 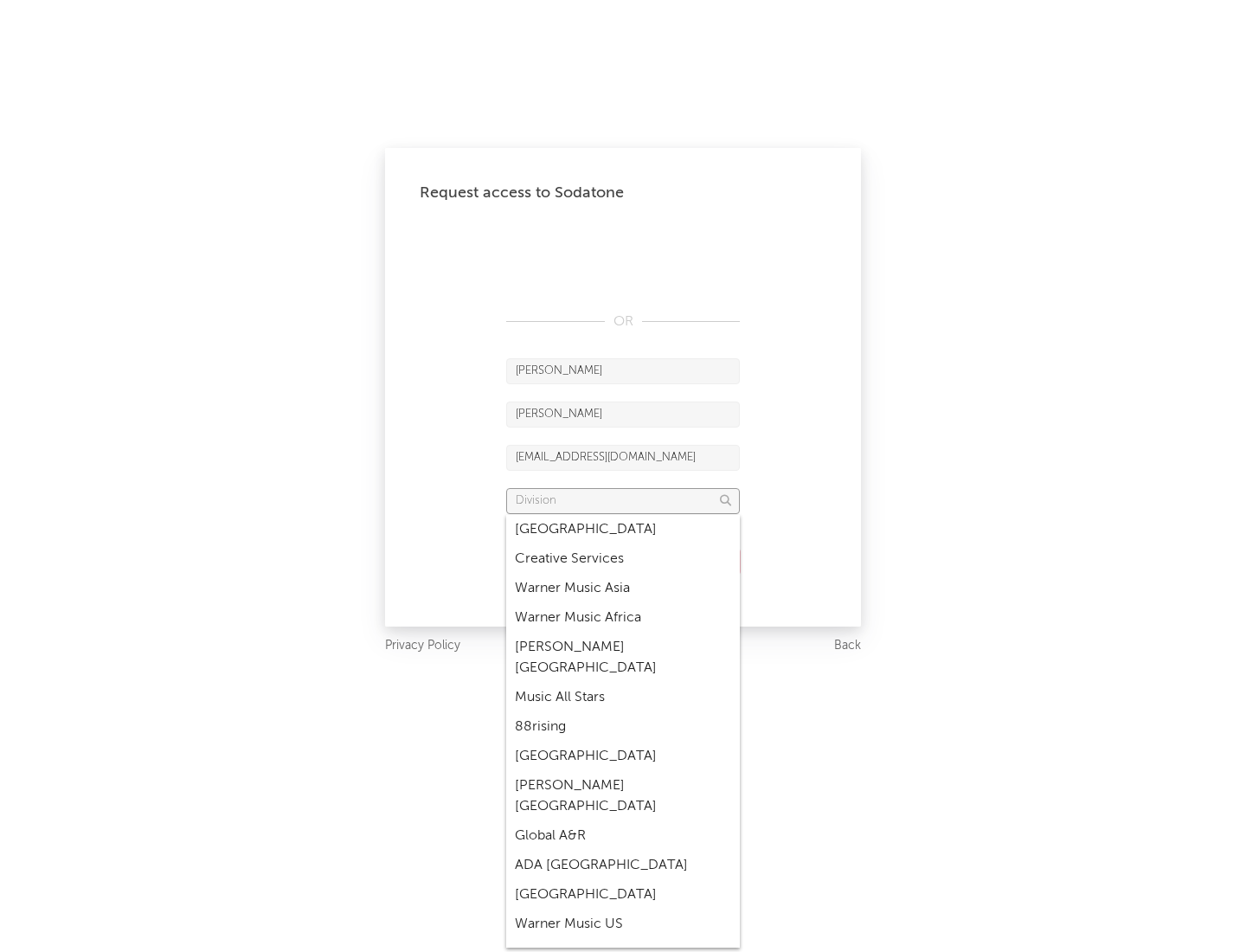 I want to click on div: OR, so click(x=623, y=322).